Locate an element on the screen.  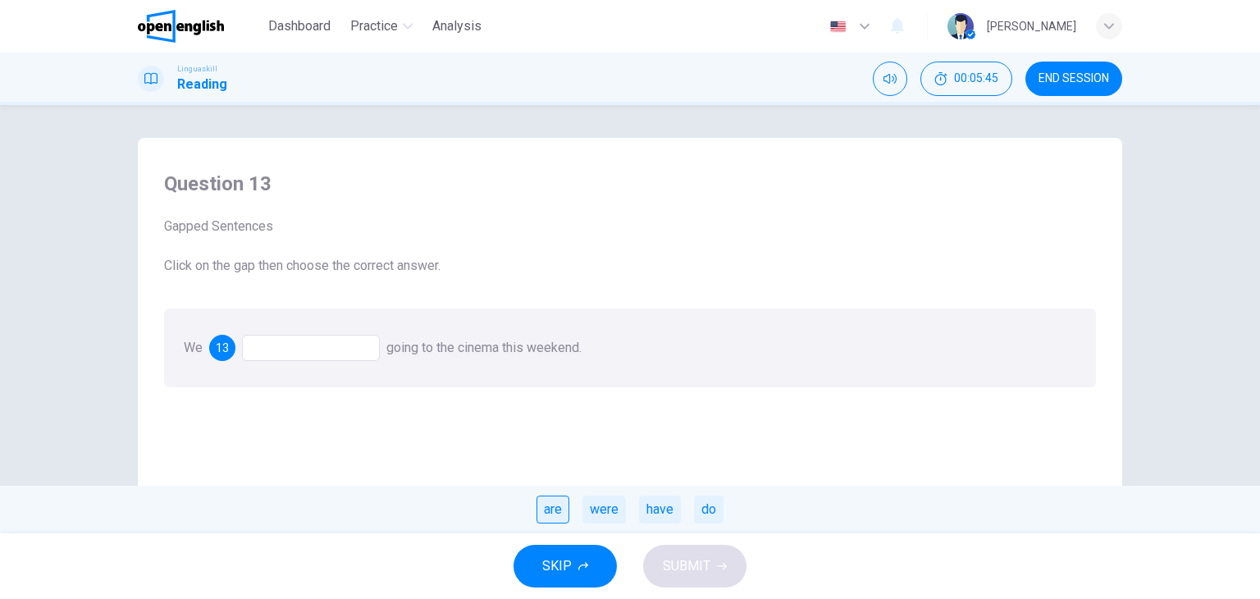
a: Analysis is located at coordinates (457, 26).